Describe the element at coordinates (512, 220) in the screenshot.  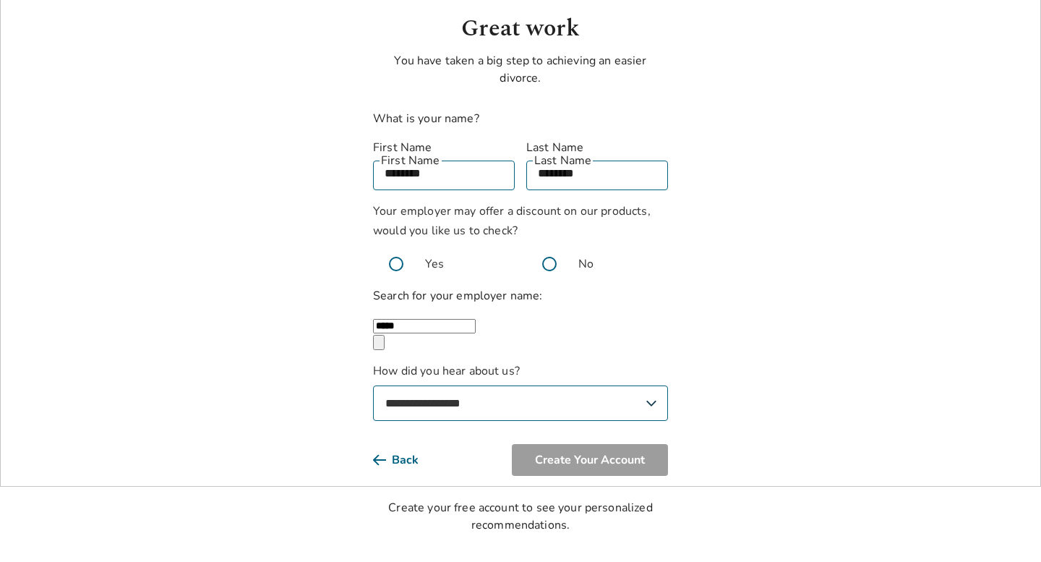
I see `span: Your employer may offer a discount on our products, would you like us to check?` at that location.